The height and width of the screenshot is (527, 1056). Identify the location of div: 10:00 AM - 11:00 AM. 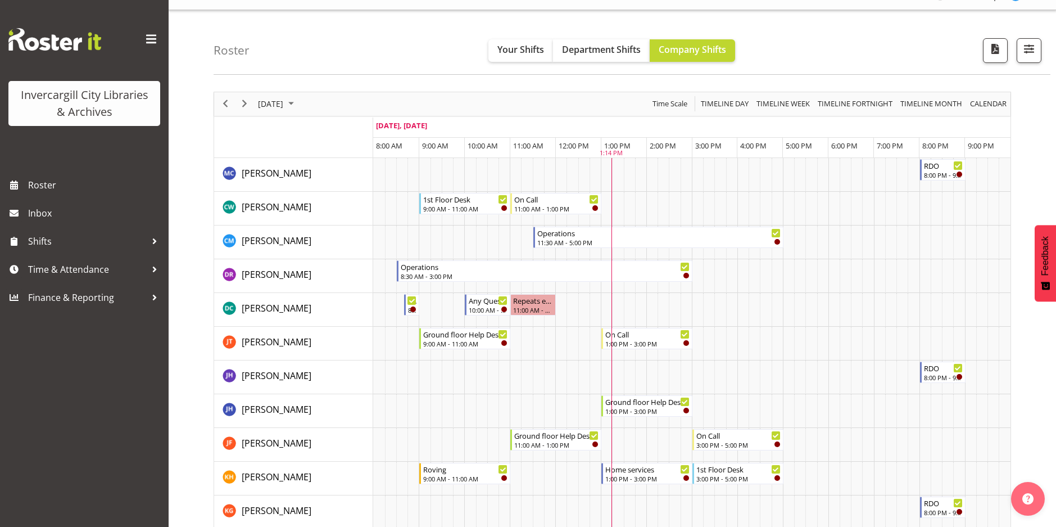
(488, 310).